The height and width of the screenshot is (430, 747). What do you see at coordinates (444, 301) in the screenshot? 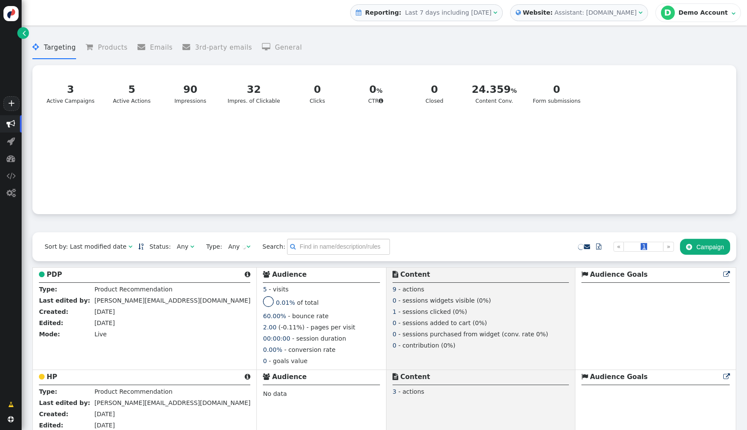
I see `span: - sessions widgets visible (0%)` at bounding box center [444, 301].